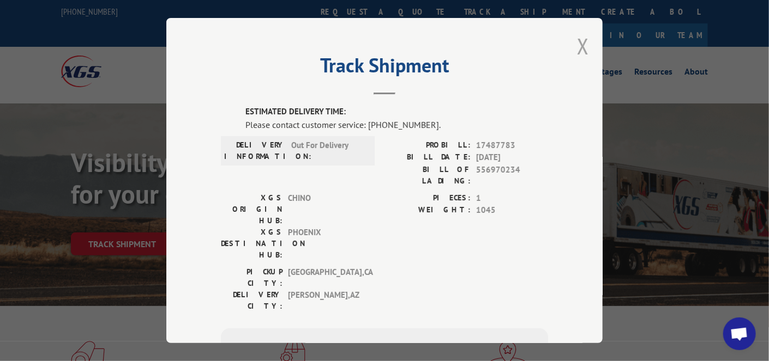 The image size is (769, 361). I want to click on label: XGS DESTINATION HUB:, so click(251, 244).